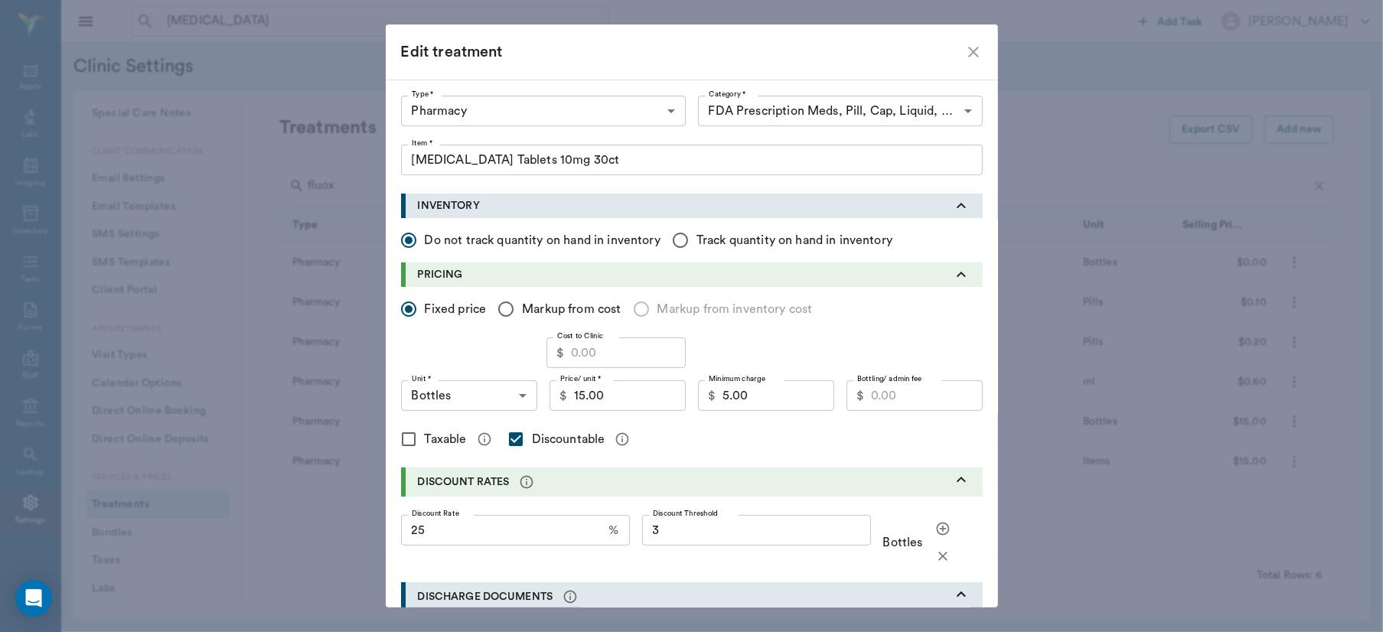  What do you see at coordinates (581, 379) in the screenshot?
I see `label: Price/ unit *` at bounding box center [581, 379].